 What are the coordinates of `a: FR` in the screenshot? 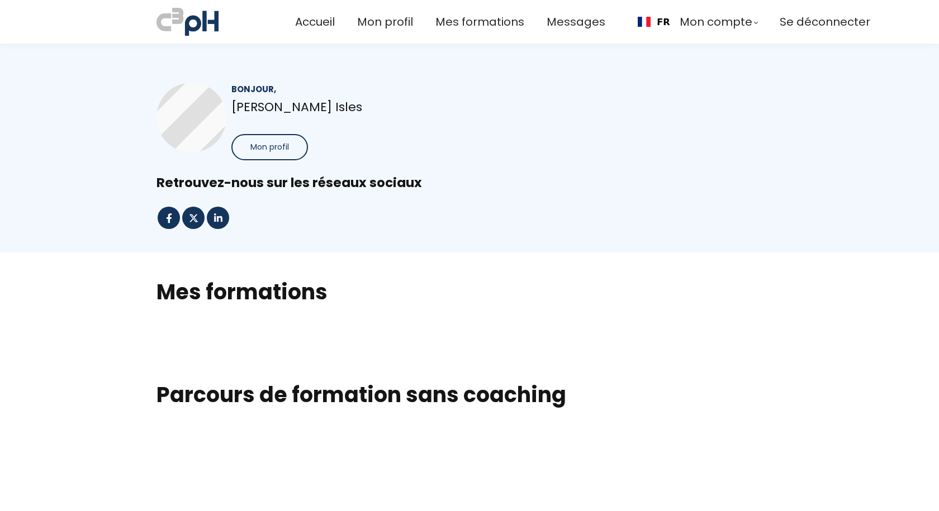 It's located at (654, 22).